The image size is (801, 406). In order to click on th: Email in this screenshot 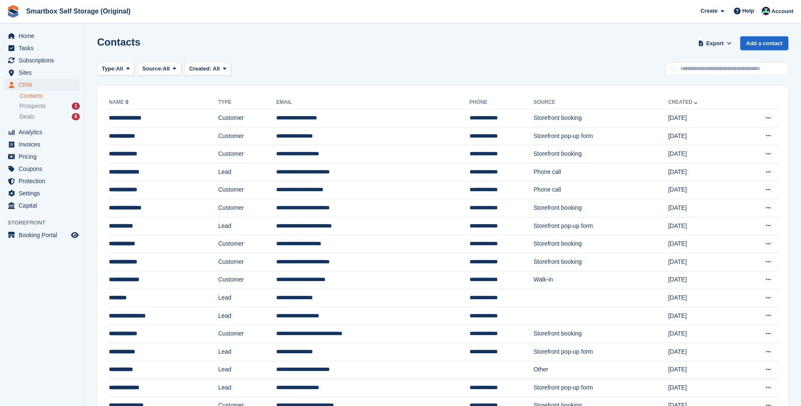, I will do `click(373, 103)`.